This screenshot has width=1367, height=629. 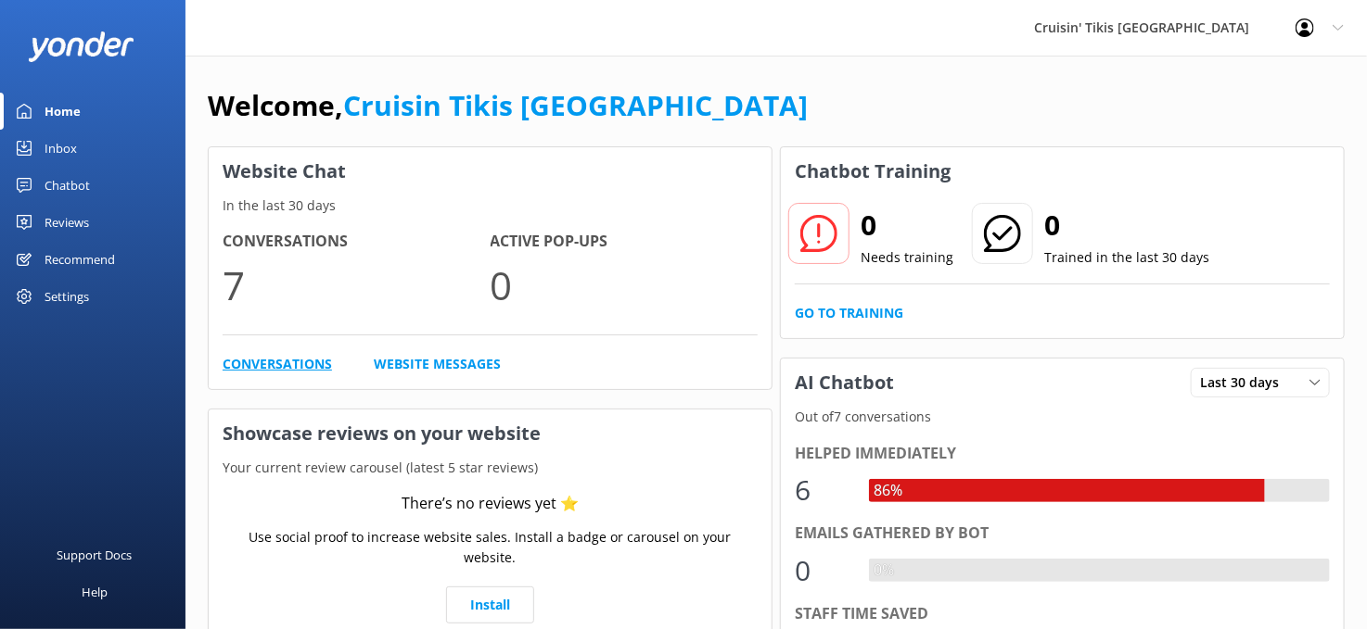 I want to click on p: Use social proof to increase website sales. Install a badge or carousel on your website., so click(x=489, y=548).